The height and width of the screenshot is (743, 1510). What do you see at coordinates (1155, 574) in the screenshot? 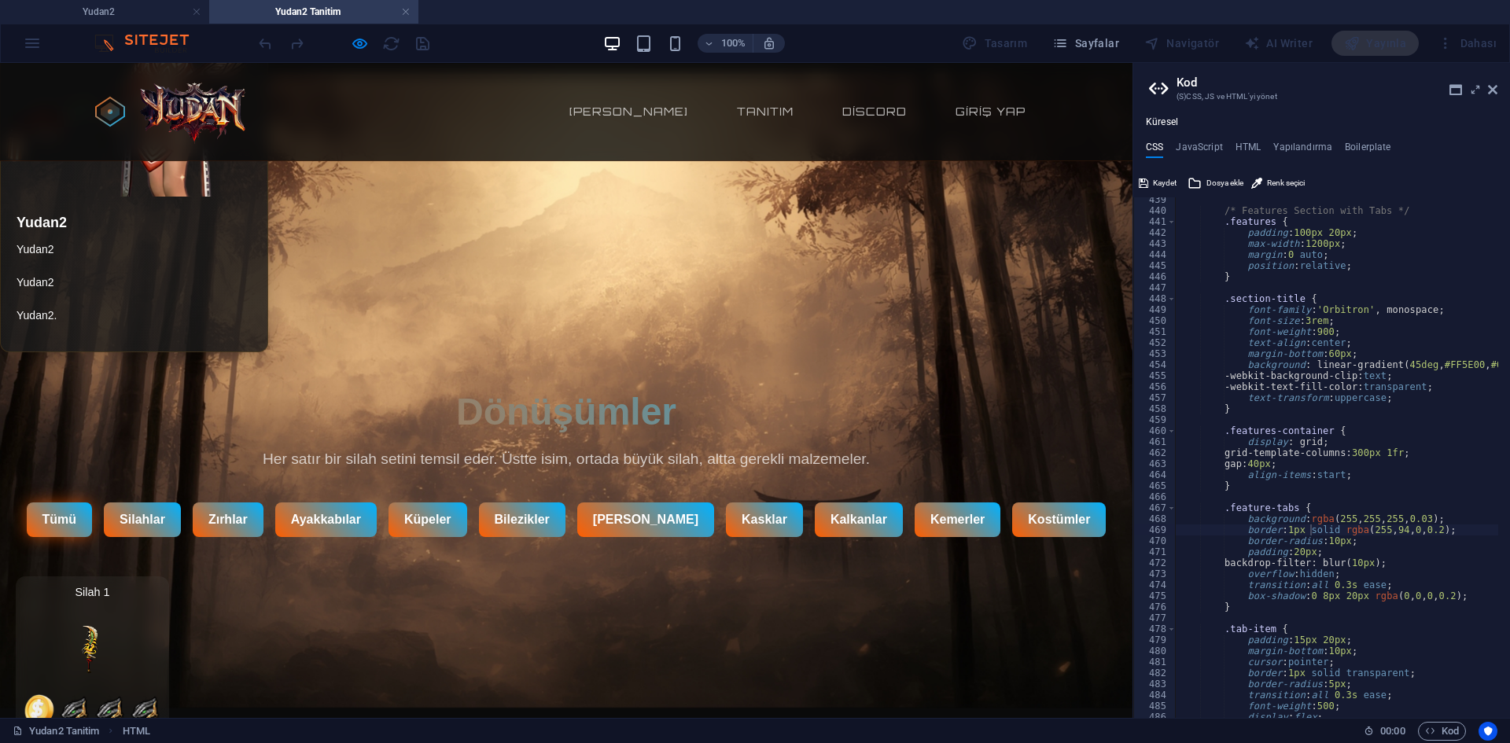
I see `div: 473` at bounding box center [1155, 574].